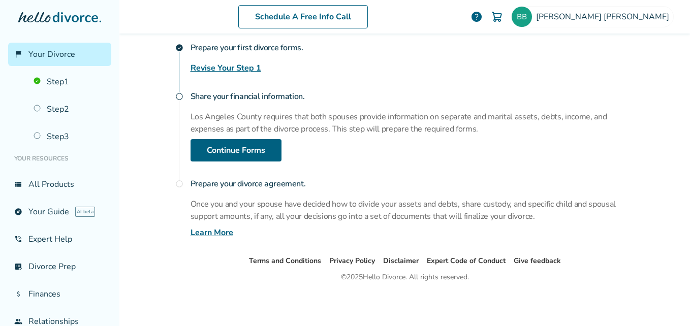 Image resolution: width=690 pixels, height=326 pixels. What do you see at coordinates (352, 261) in the screenshot?
I see `a: Privacy Policy` at bounding box center [352, 261].